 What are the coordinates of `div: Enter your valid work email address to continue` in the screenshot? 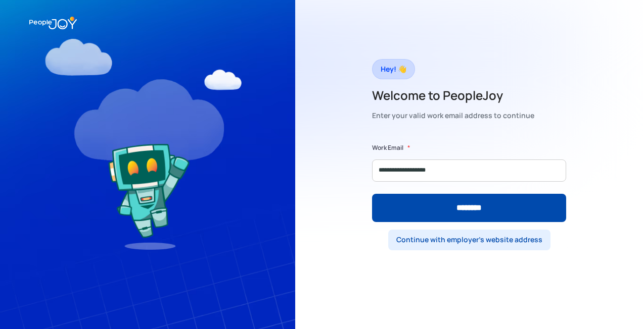 It's located at (453, 116).